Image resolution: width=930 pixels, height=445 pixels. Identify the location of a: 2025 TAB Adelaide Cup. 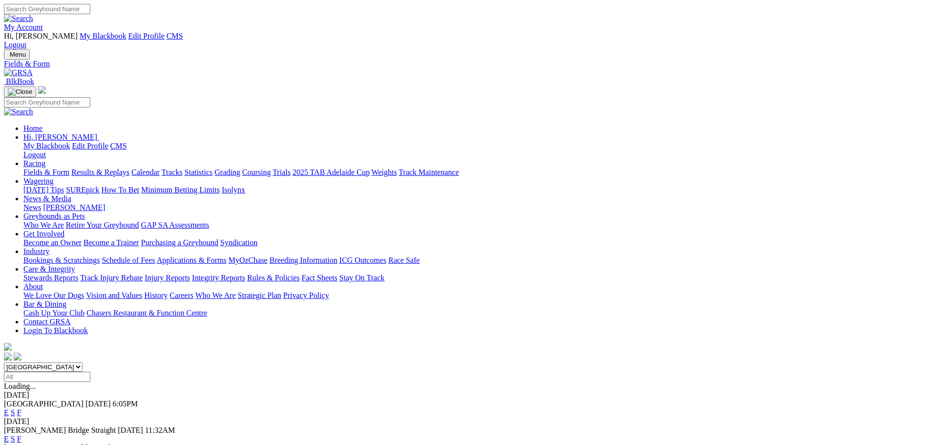
(331, 172).